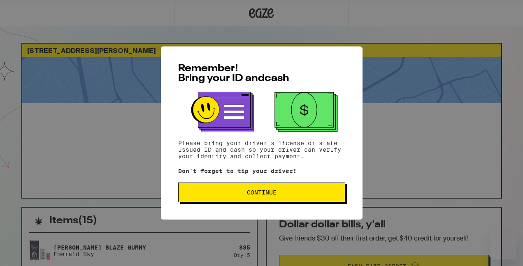 This screenshot has width=523, height=266. I want to click on span: Continue, so click(262, 192).